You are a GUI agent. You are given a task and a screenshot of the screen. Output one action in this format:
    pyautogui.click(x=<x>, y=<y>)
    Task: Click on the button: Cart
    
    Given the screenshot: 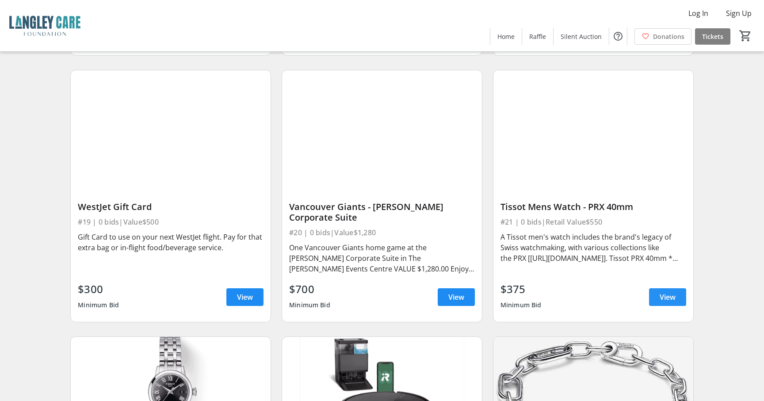 What is the action you would take?
    pyautogui.click(x=745, y=36)
    